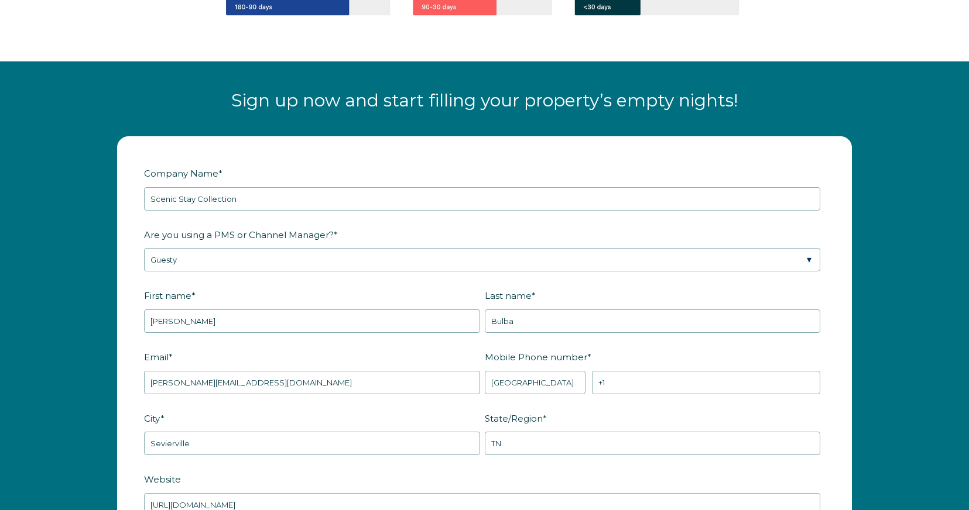  I want to click on span: Are you using a PMS or Channel Manager?, so click(239, 235).